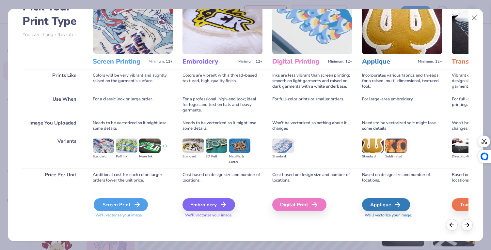 The image size is (491, 250). What do you see at coordinates (312, 126) in the screenshot?
I see `div: Won't be vectorized so nothing about it changes` at bounding box center [312, 126].